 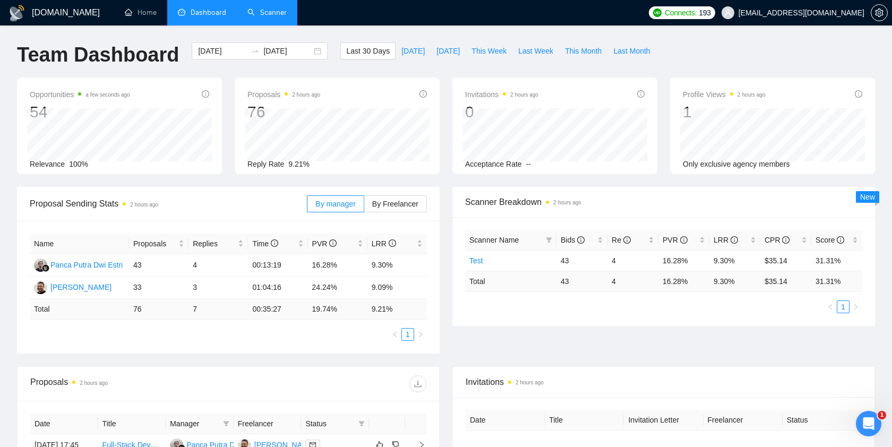 What do you see at coordinates (278, 288) in the screenshot?
I see `td: 01:04:16` at bounding box center [278, 288].